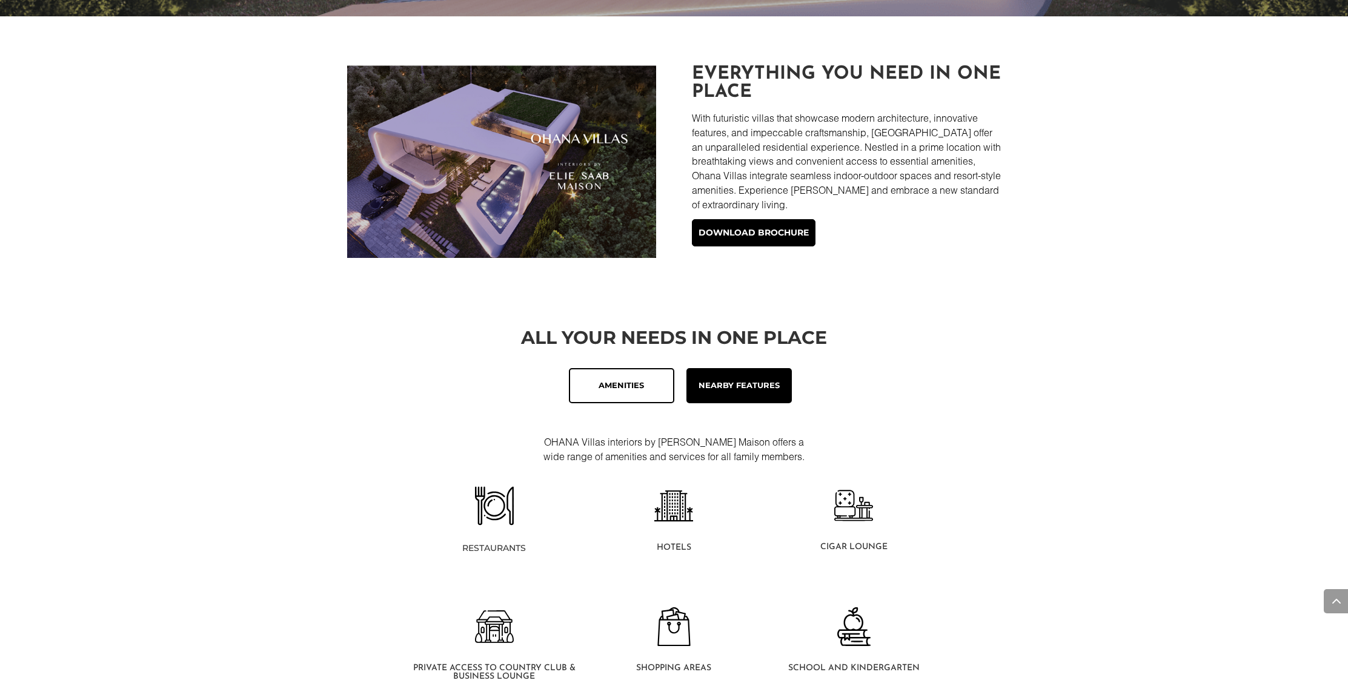  What do you see at coordinates (754, 233) in the screenshot?
I see `a: Download brochure` at bounding box center [754, 233].